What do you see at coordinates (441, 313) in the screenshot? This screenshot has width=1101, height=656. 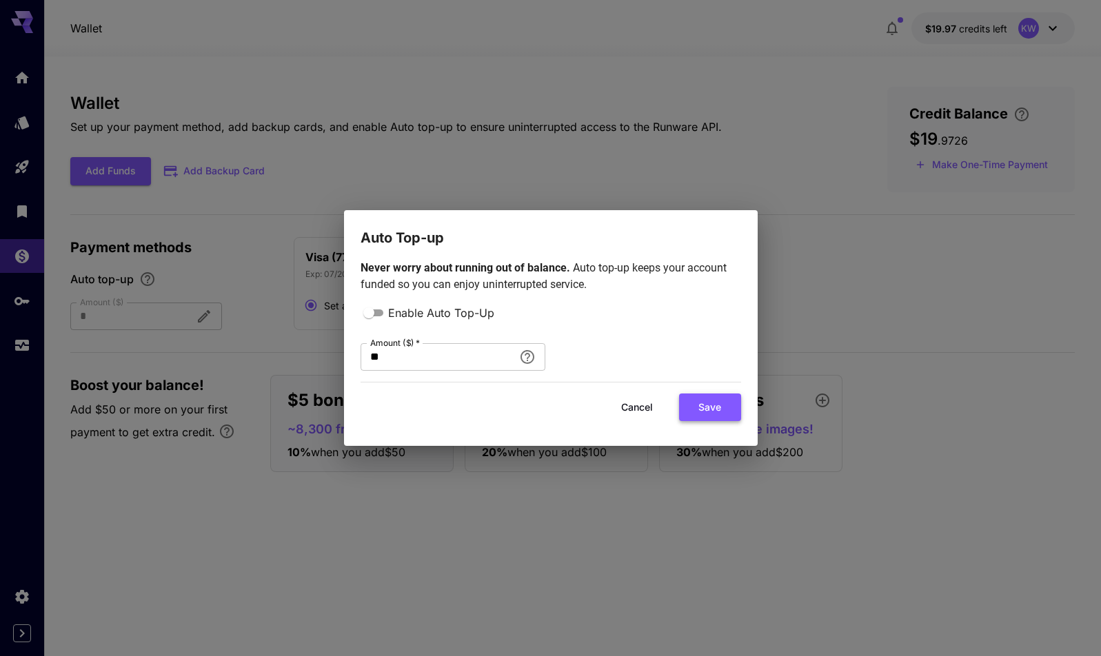 I see `span: Enable Auto Top-Up` at bounding box center [441, 313].